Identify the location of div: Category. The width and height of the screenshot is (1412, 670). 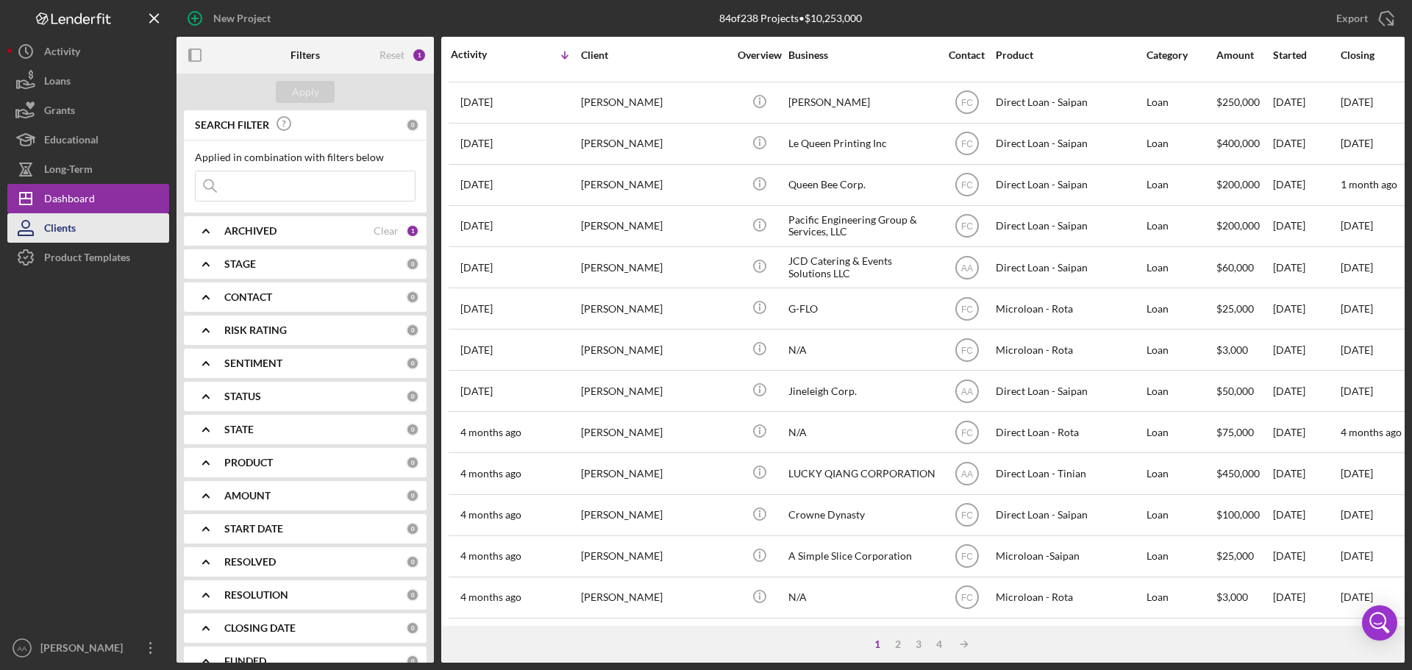
(1181, 55).